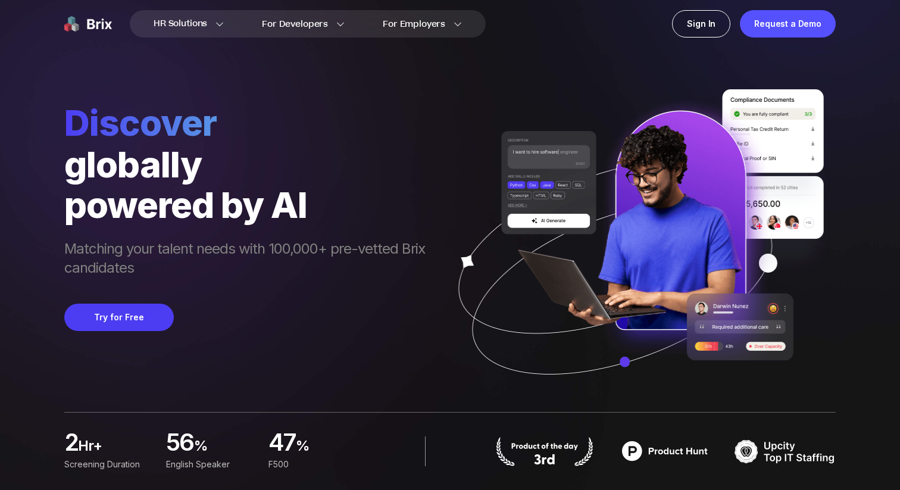 This screenshot has height=490, width=900. I want to click on div: Sign In, so click(701, 24).